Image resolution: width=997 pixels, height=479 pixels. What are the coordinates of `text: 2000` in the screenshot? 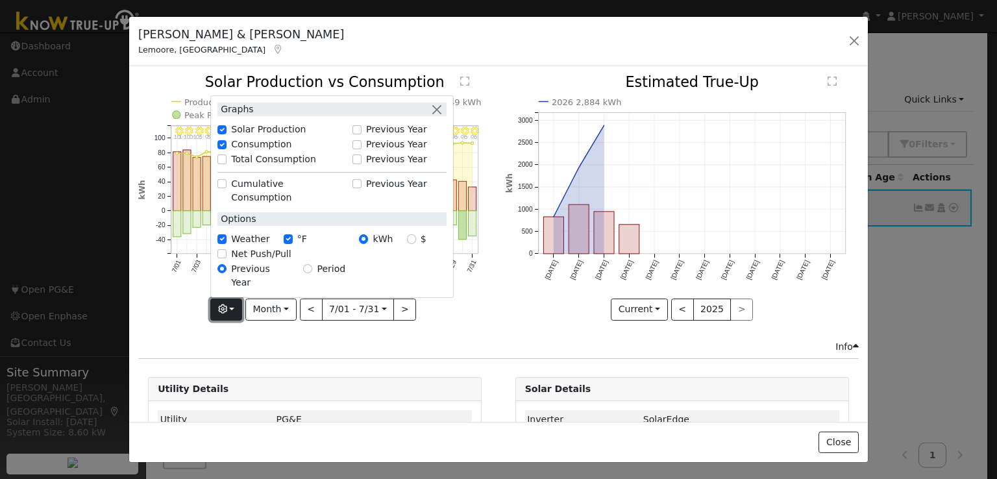 It's located at (525, 165).